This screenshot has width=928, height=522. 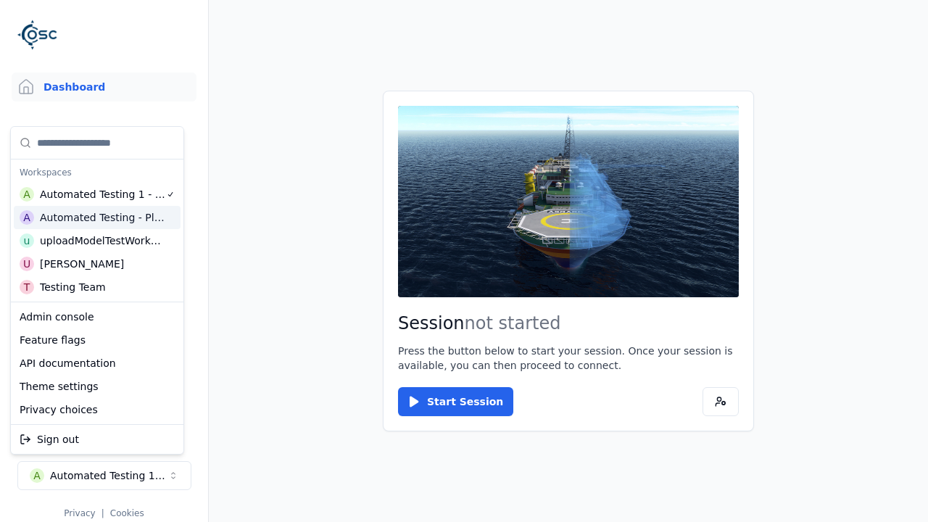 What do you see at coordinates (97, 340) in the screenshot?
I see `div: Feature flags` at bounding box center [97, 340].